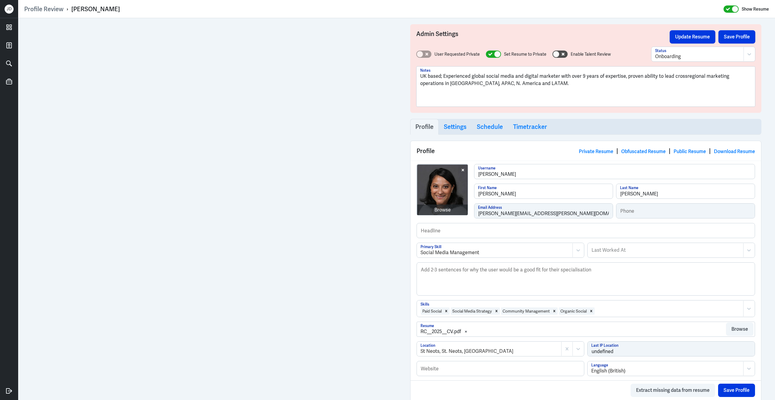 This screenshot has height=400, width=775. What do you see at coordinates (472, 311) in the screenshot?
I see `div: Social Media Strategy` at bounding box center [472, 311].